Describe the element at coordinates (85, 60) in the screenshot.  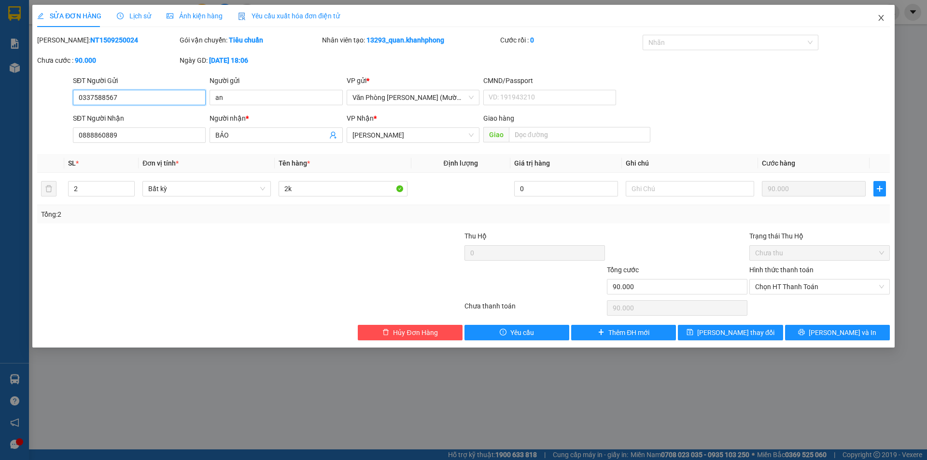
I see `b: 90.000` at that location.